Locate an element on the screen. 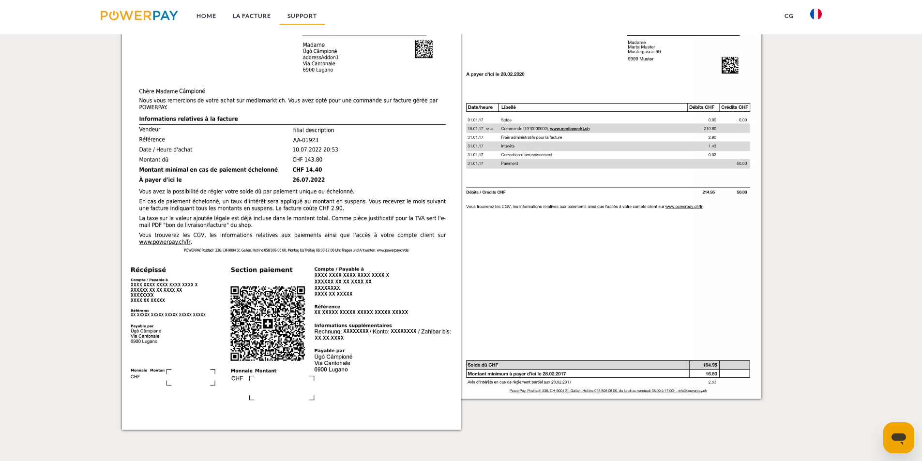  a: LA FACTURE is located at coordinates (252, 16).